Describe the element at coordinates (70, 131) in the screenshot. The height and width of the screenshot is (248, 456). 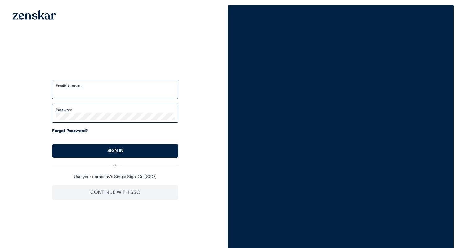
I see `p: Forgot Password?` at that location.